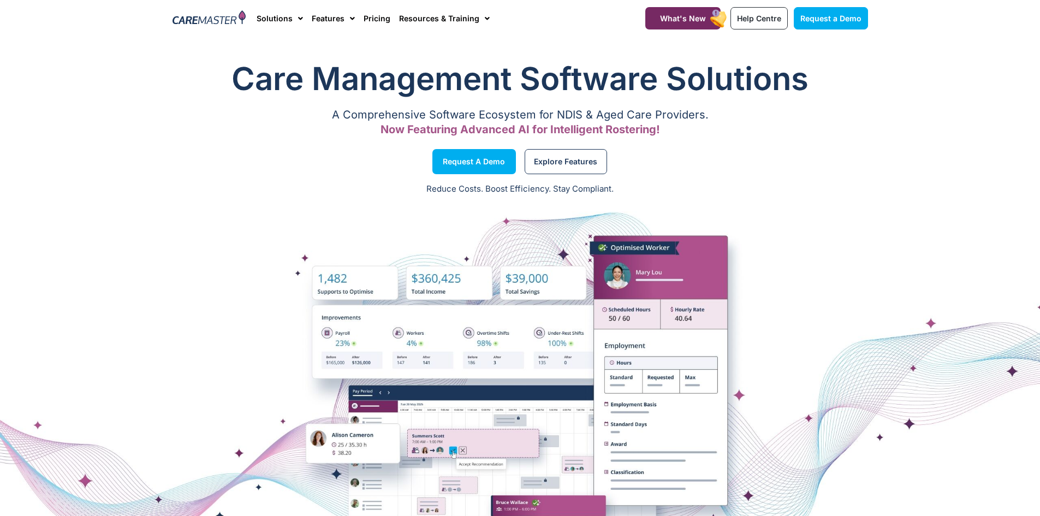  Describe the element at coordinates (520, 189) in the screenshot. I see `p: Reduce Costs. Boost Efficiency. Stay Compliant.` at that location.